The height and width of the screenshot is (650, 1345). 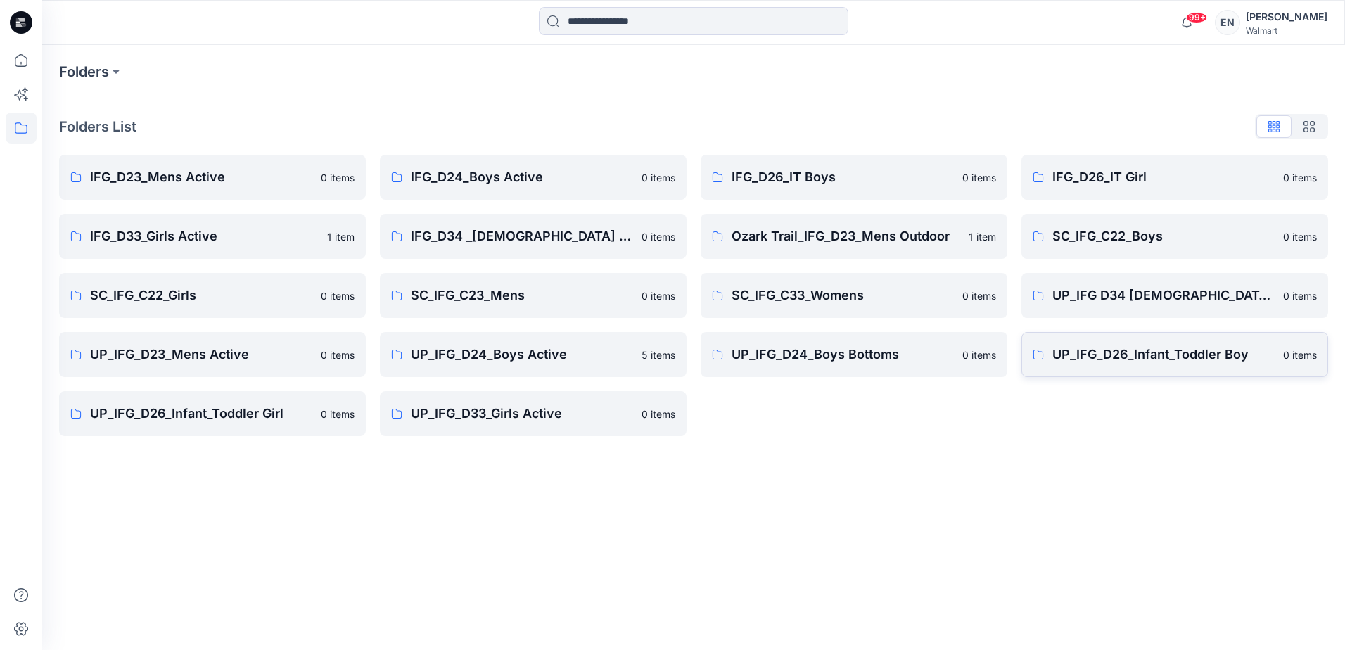 What do you see at coordinates (212, 295) in the screenshot?
I see `a: SC_IFG_C22_Girls0 items` at bounding box center [212, 295].